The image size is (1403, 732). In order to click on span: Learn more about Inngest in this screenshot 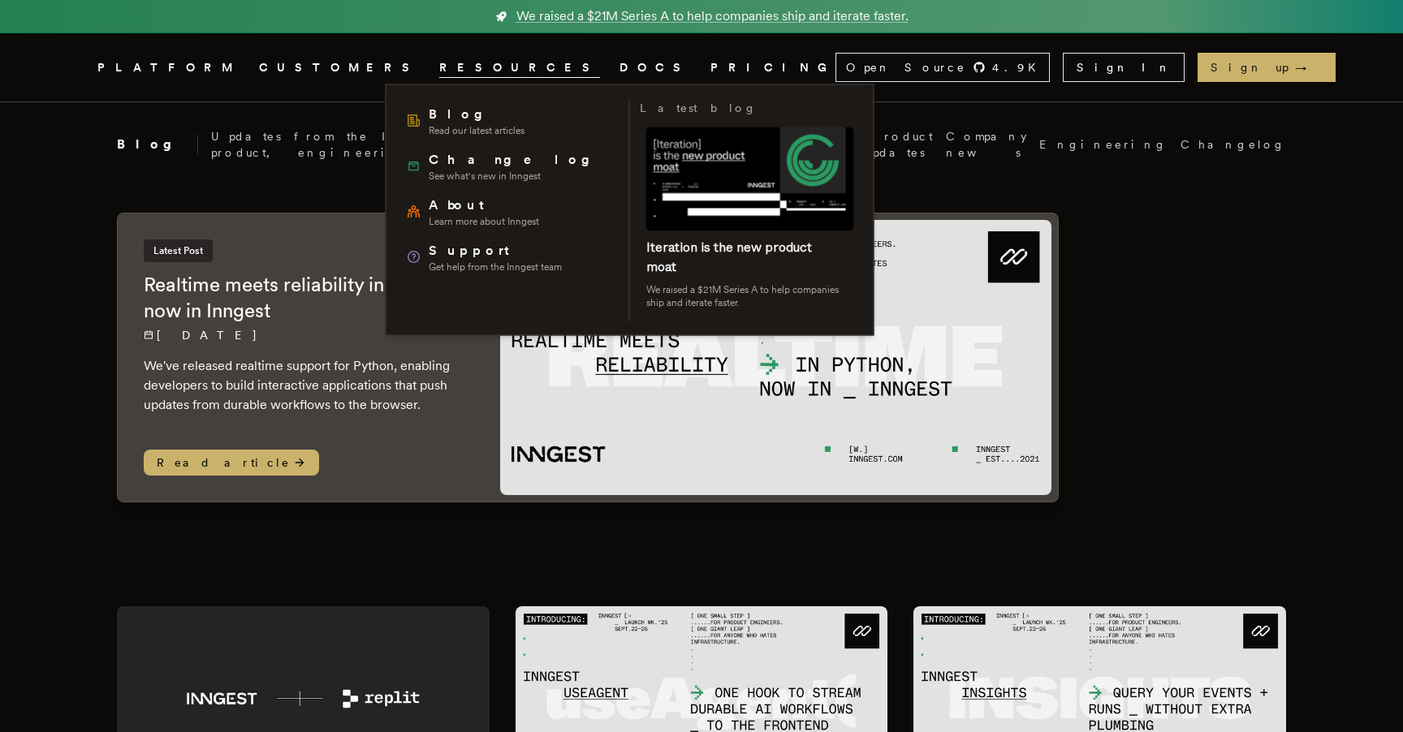, I will do `click(484, 222)`.